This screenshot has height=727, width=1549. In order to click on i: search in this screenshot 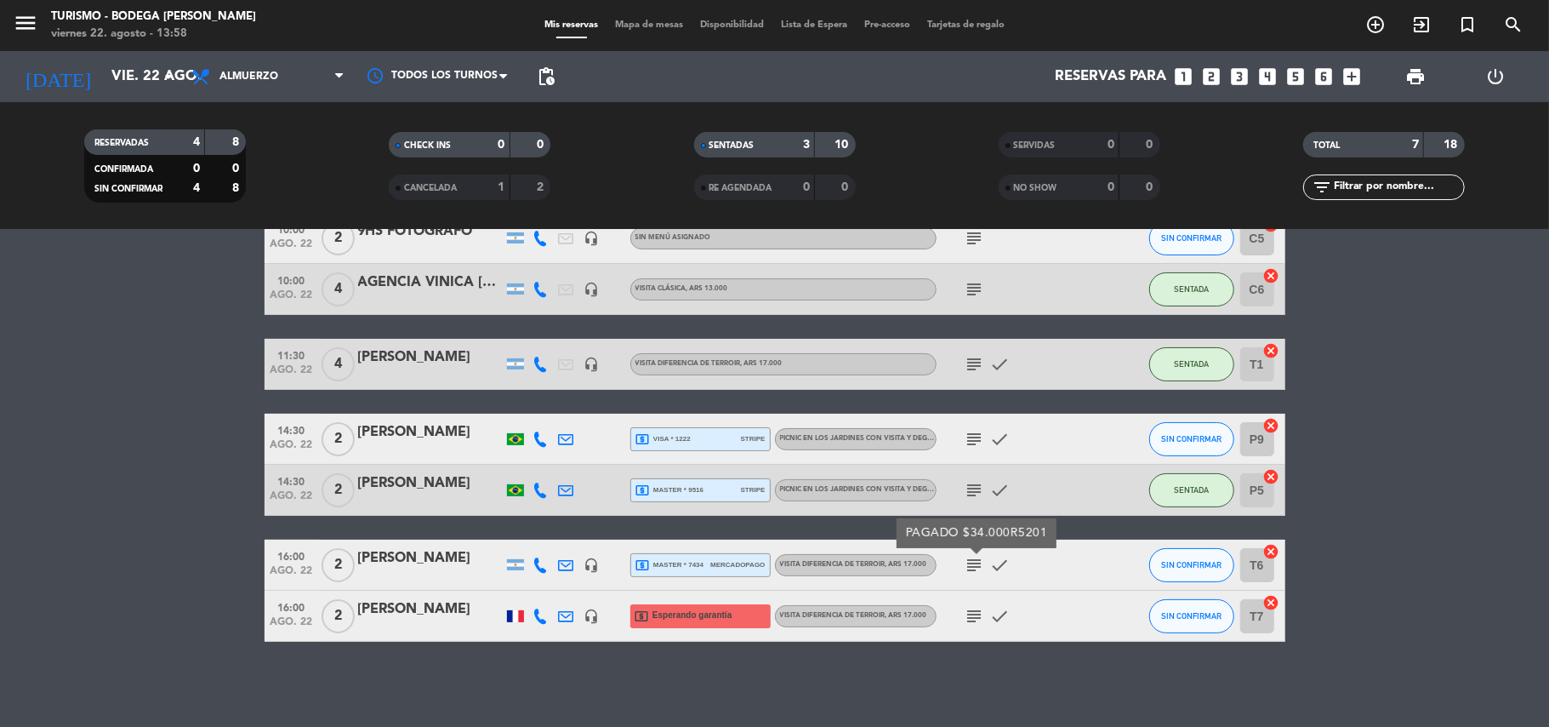, I will do `click(1514, 25)`.